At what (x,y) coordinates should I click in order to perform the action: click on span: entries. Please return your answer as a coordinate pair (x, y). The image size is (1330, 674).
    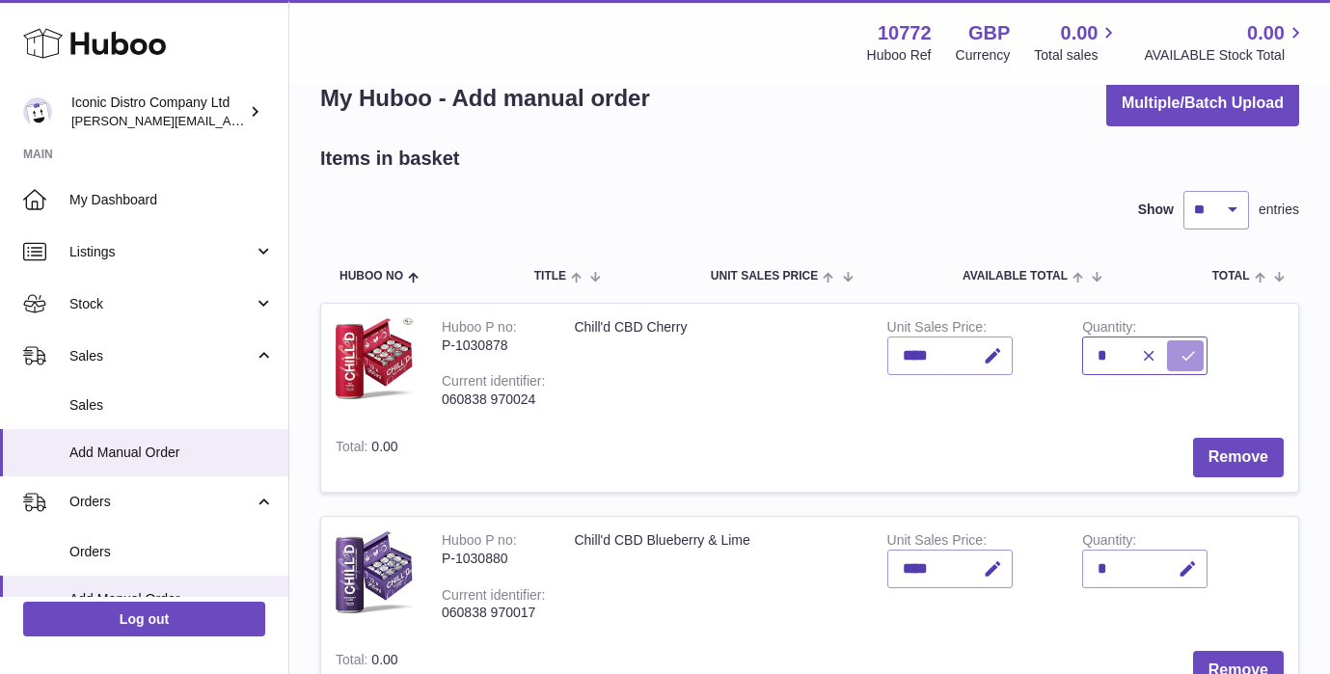
    Looking at the image, I should click on (1279, 209).